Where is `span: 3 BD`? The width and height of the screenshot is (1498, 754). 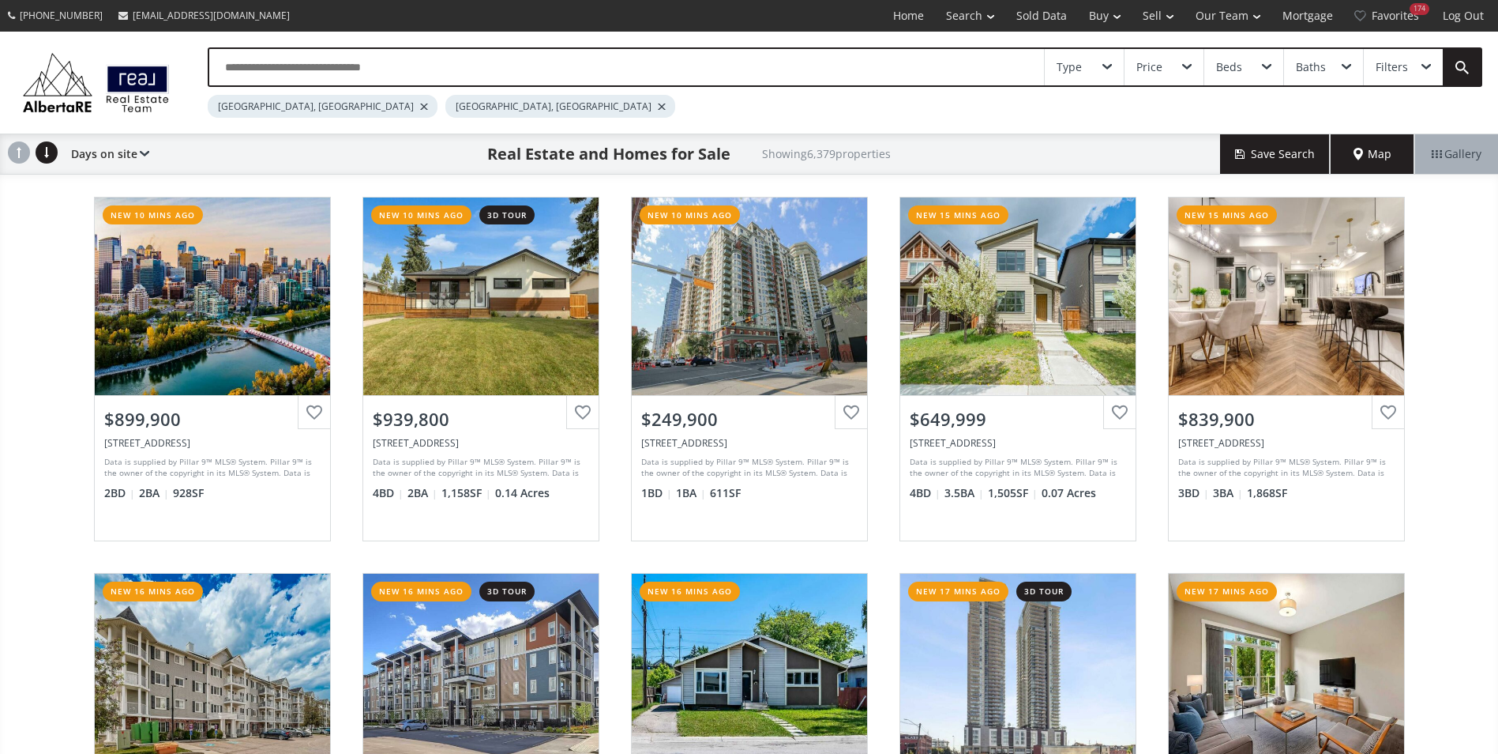
span: 3 BD is located at coordinates (1194, 493).